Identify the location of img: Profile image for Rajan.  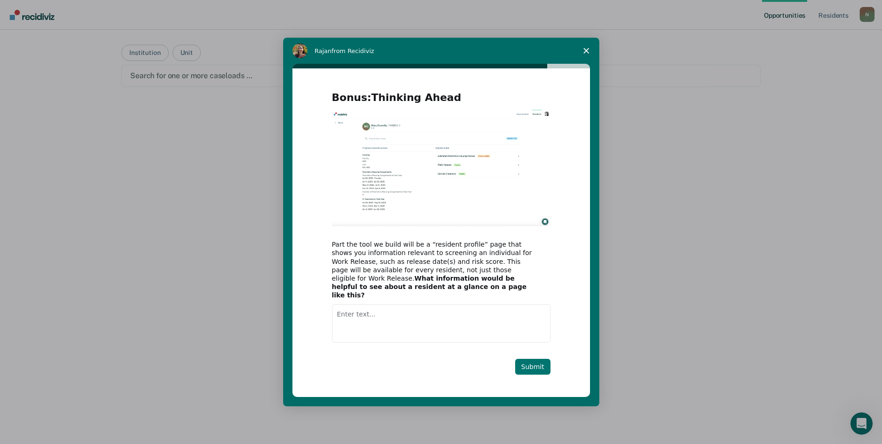
(300, 51).